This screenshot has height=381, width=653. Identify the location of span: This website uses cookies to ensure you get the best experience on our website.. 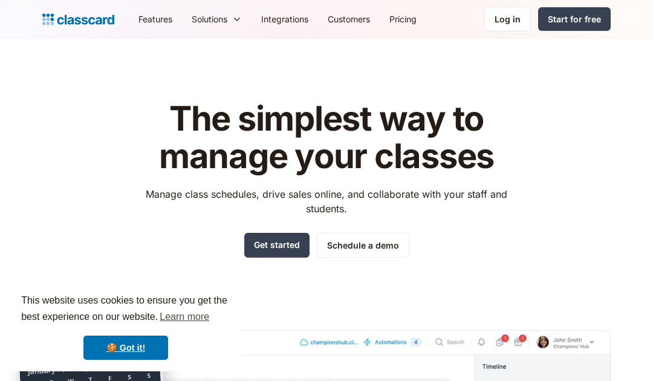
(126, 309).